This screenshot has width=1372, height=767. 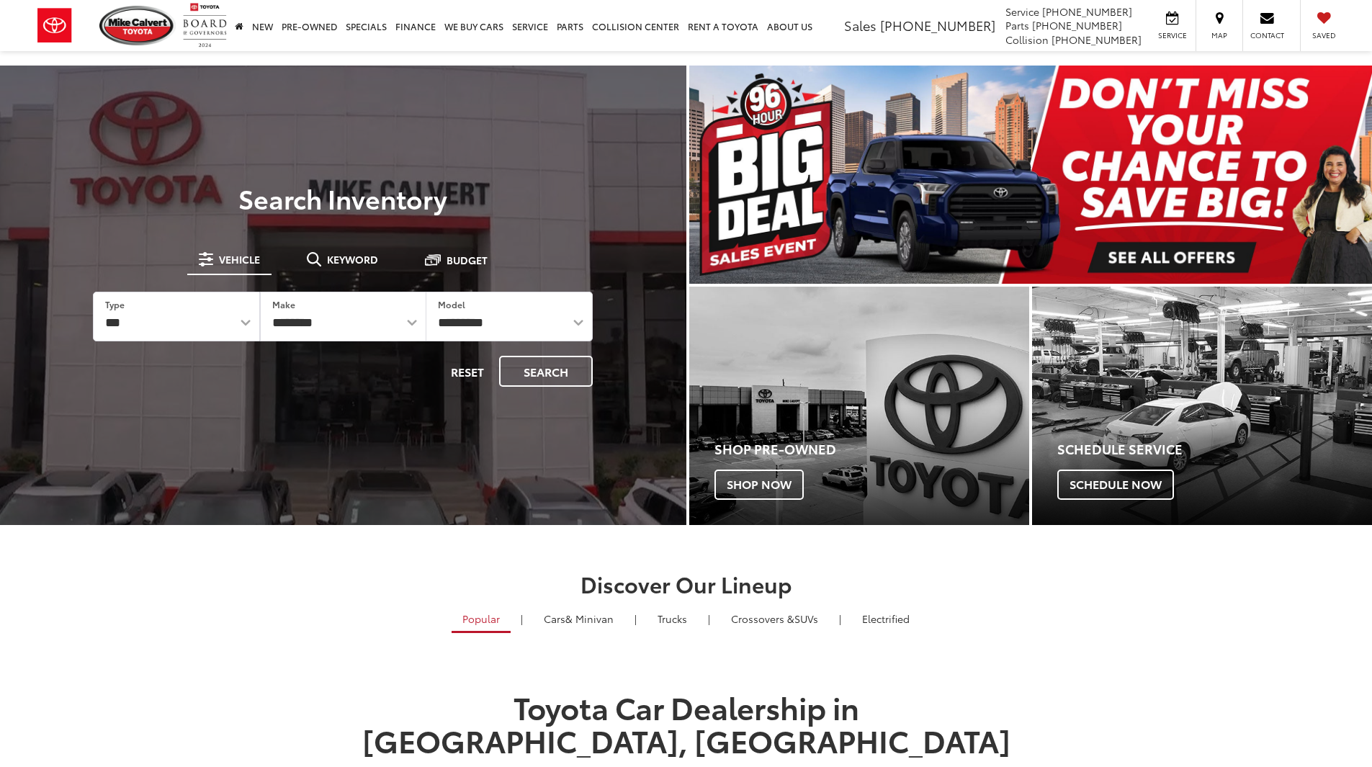 I want to click on h3: Search Inventory, so click(x=343, y=198).